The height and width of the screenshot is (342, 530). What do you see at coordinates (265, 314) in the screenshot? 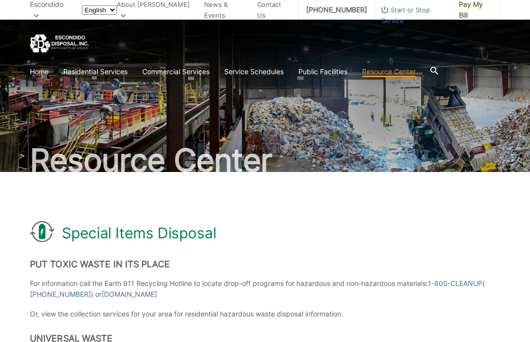
I see `p: Or, view the collection services for your area for residential hazardous waste disposal information.` at bounding box center [265, 314].